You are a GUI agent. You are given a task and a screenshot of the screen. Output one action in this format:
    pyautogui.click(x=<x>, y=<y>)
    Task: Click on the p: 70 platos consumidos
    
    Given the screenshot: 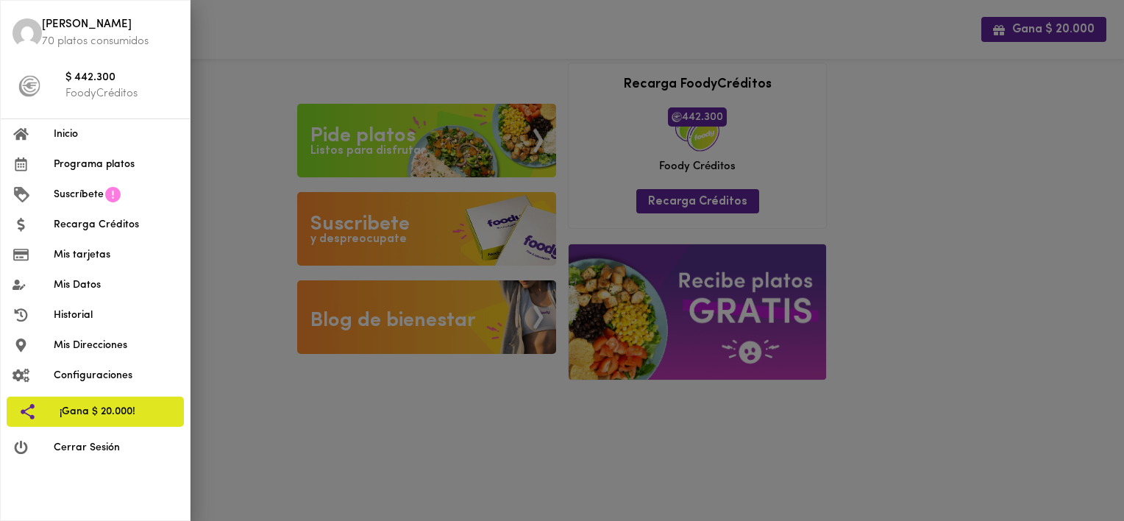 What is the action you would take?
    pyautogui.click(x=110, y=41)
    